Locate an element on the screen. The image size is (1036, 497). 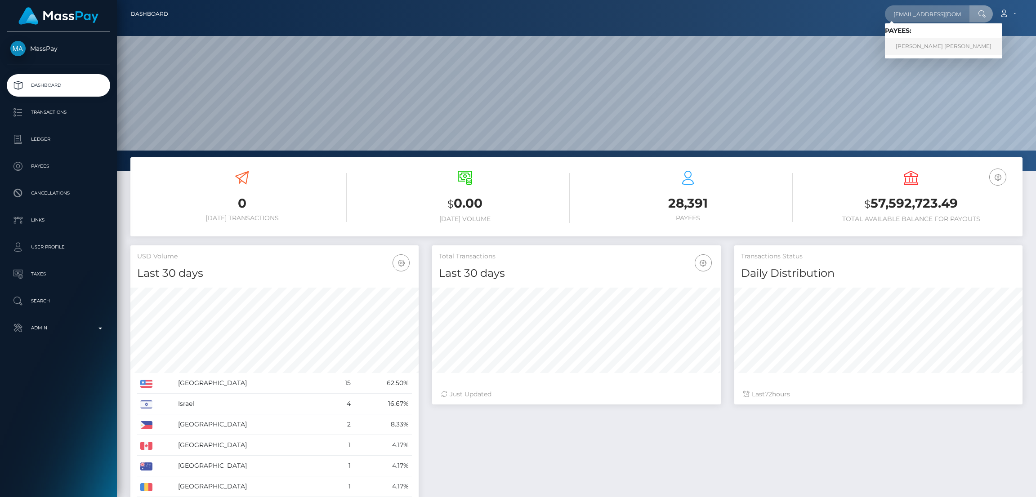
p: Payees is located at coordinates (58, 166).